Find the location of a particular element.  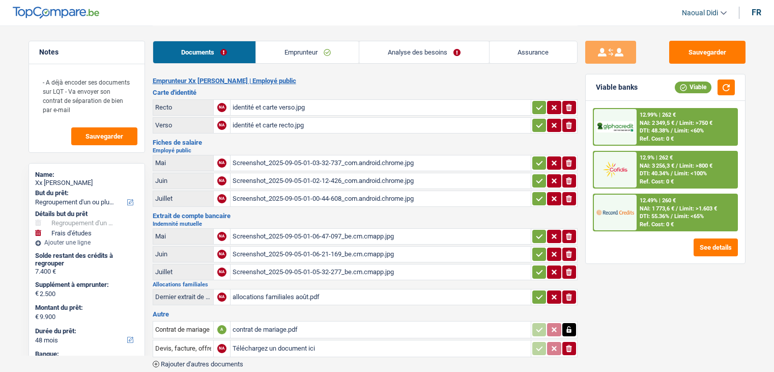

span: NAI: 3 256,3 € is located at coordinates (657, 165).